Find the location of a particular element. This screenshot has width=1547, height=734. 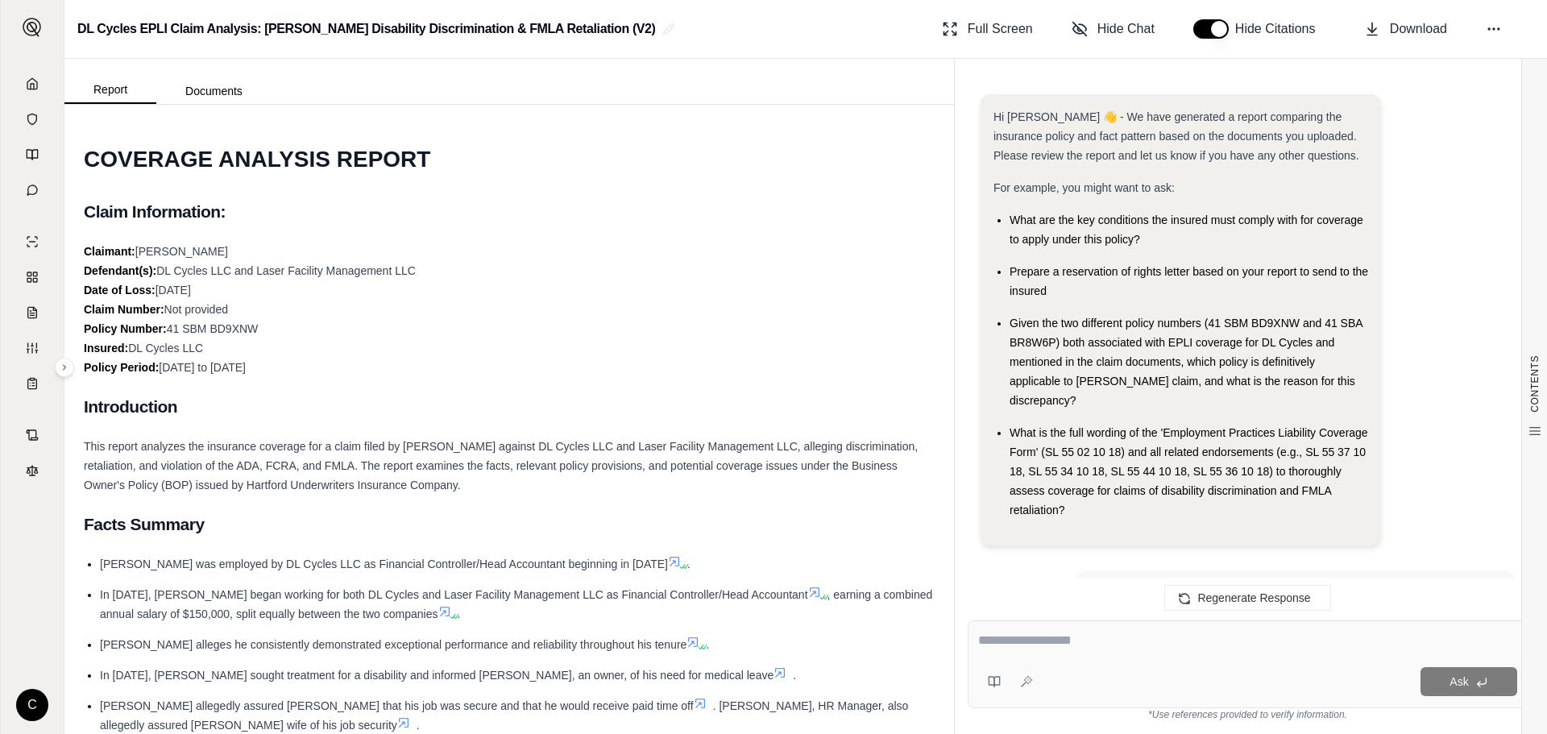

img: Expand sidebar is located at coordinates (32, 27).